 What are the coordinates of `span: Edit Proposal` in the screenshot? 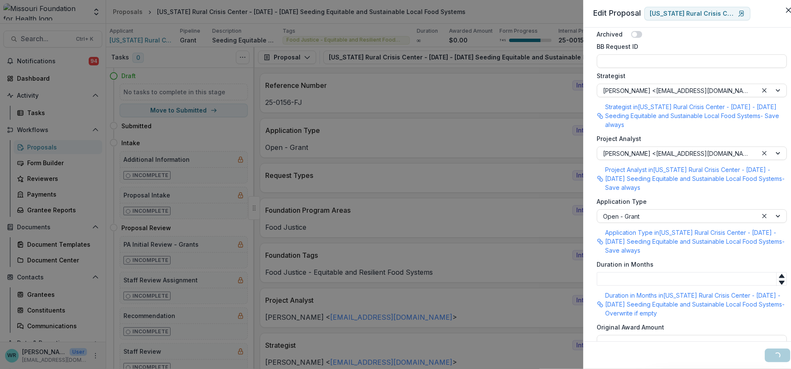 It's located at (618, 13).